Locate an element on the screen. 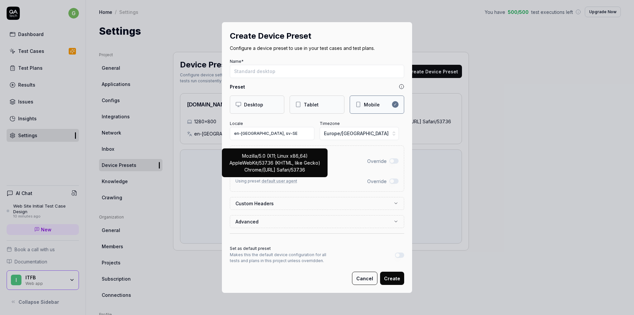 Image resolution: width=634 pixels, height=315 pixels. button: Create is located at coordinates (392, 278).